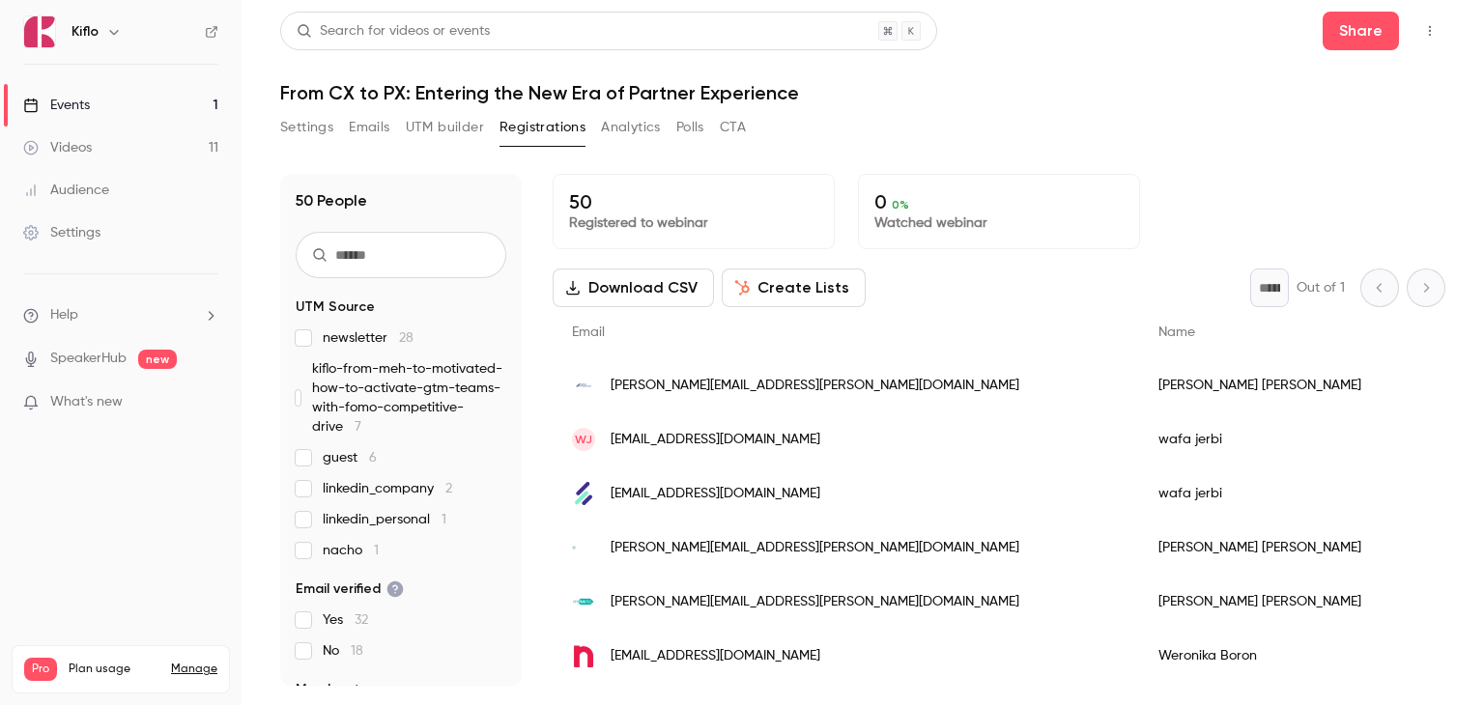 The image size is (1484, 705). What do you see at coordinates (64, 315) in the screenshot?
I see `span: Help` at bounding box center [64, 315].